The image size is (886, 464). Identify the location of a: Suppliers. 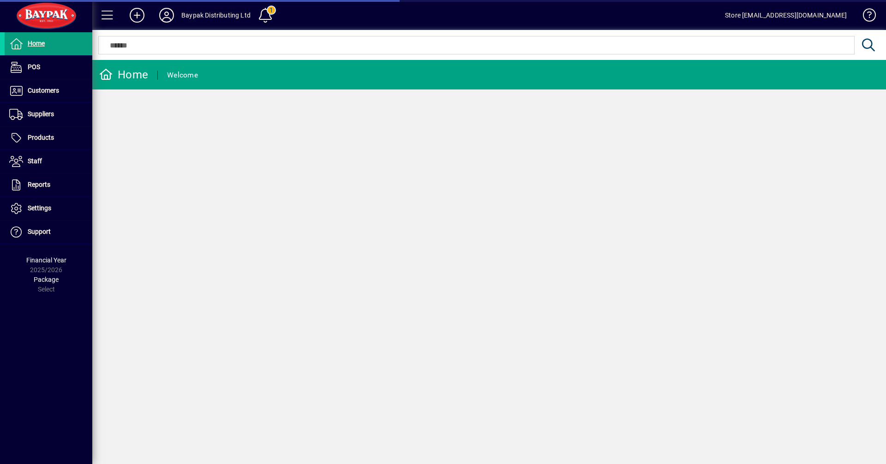
(48, 114).